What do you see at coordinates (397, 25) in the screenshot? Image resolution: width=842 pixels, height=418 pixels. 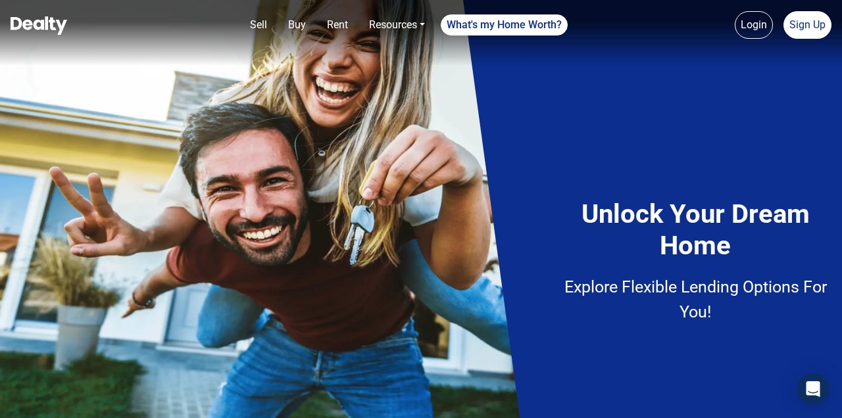 I see `a: Resources` at bounding box center [397, 25].